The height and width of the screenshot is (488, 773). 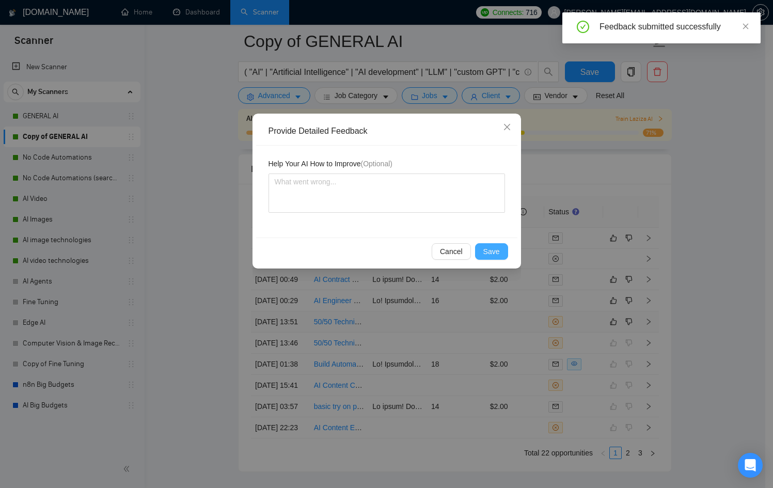 I want to click on button: Cancel, so click(x=452, y=252).